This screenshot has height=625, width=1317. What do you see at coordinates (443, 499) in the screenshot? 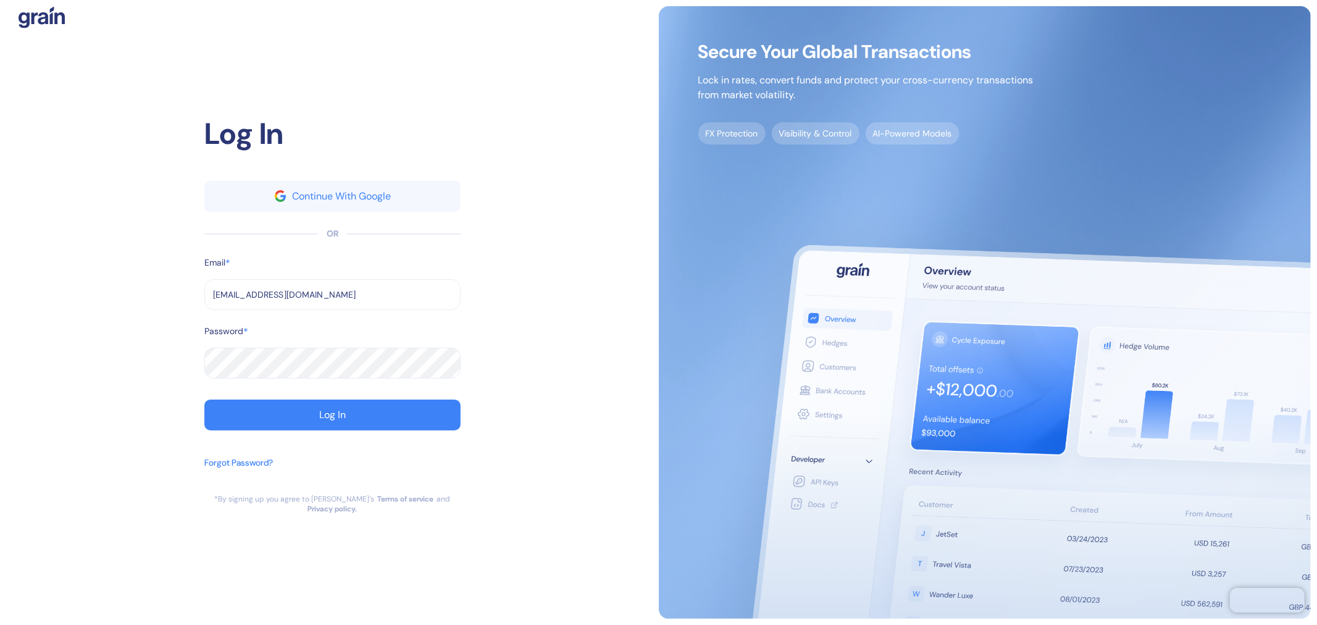
I see `div: and` at bounding box center [443, 499].